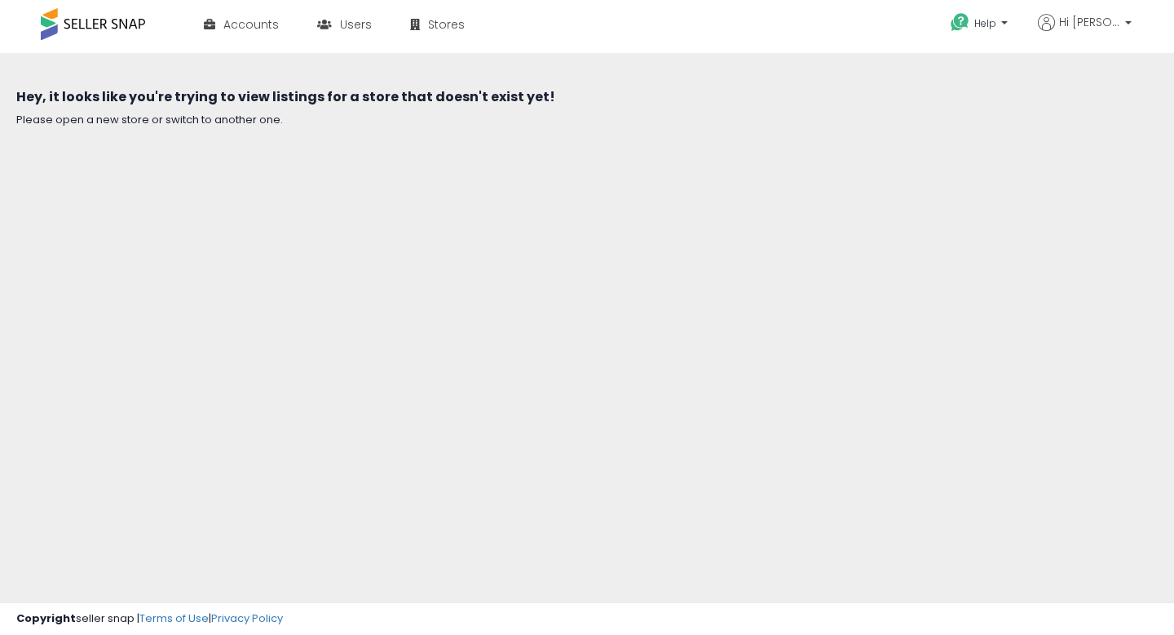 The width and height of the screenshot is (1174, 635). What do you see at coordinates (251, 24) in the screenshot?
I see `span: Accounts` at bounding box center [251, 24].